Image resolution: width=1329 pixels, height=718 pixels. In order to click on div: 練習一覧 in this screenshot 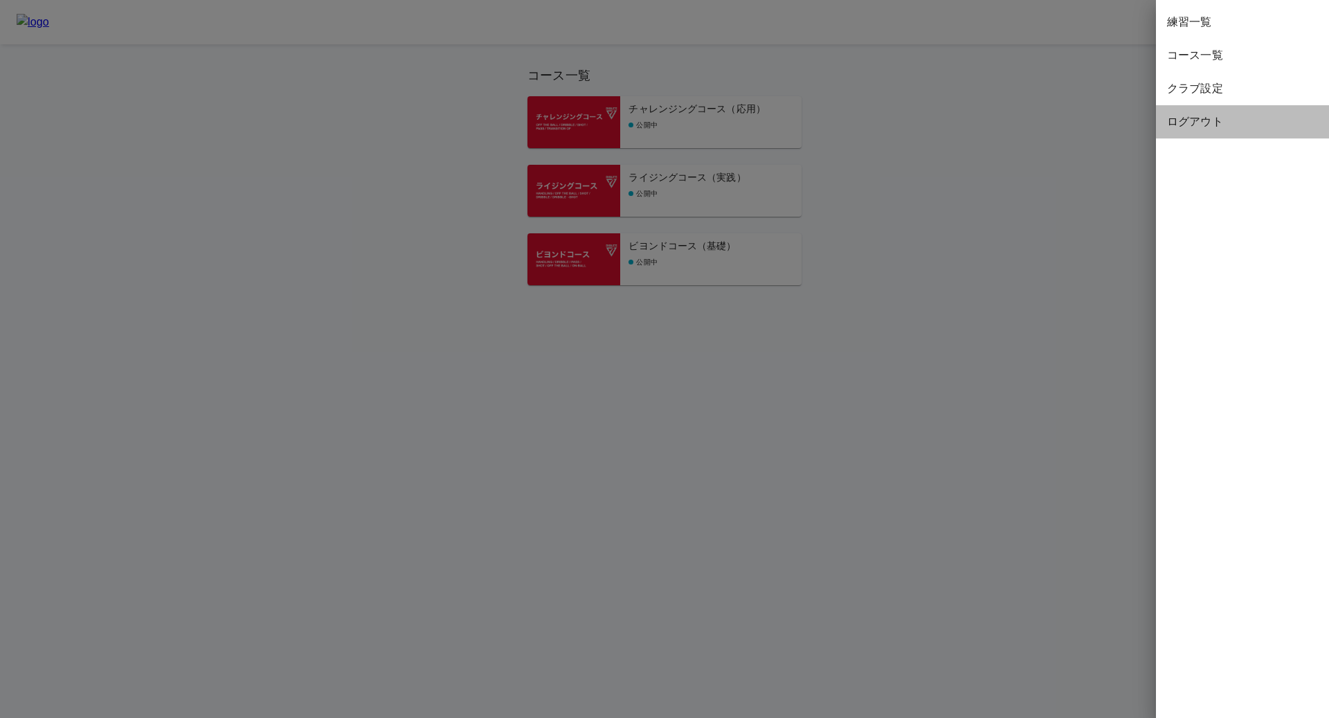, I will do `click(1242, 22)`.